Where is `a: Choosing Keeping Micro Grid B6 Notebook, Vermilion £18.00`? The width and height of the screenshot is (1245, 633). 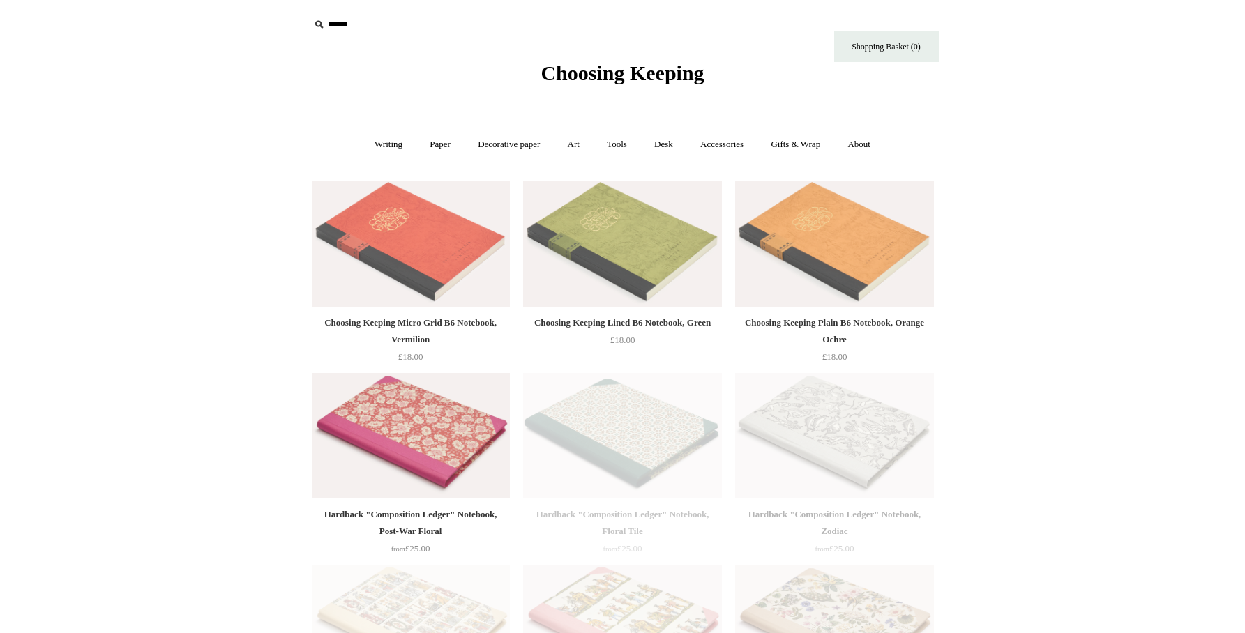
a: Choosing Keeping Micro Grid B6 Notebook, Vermilion £18.00 is located at coordinates (411, 343).